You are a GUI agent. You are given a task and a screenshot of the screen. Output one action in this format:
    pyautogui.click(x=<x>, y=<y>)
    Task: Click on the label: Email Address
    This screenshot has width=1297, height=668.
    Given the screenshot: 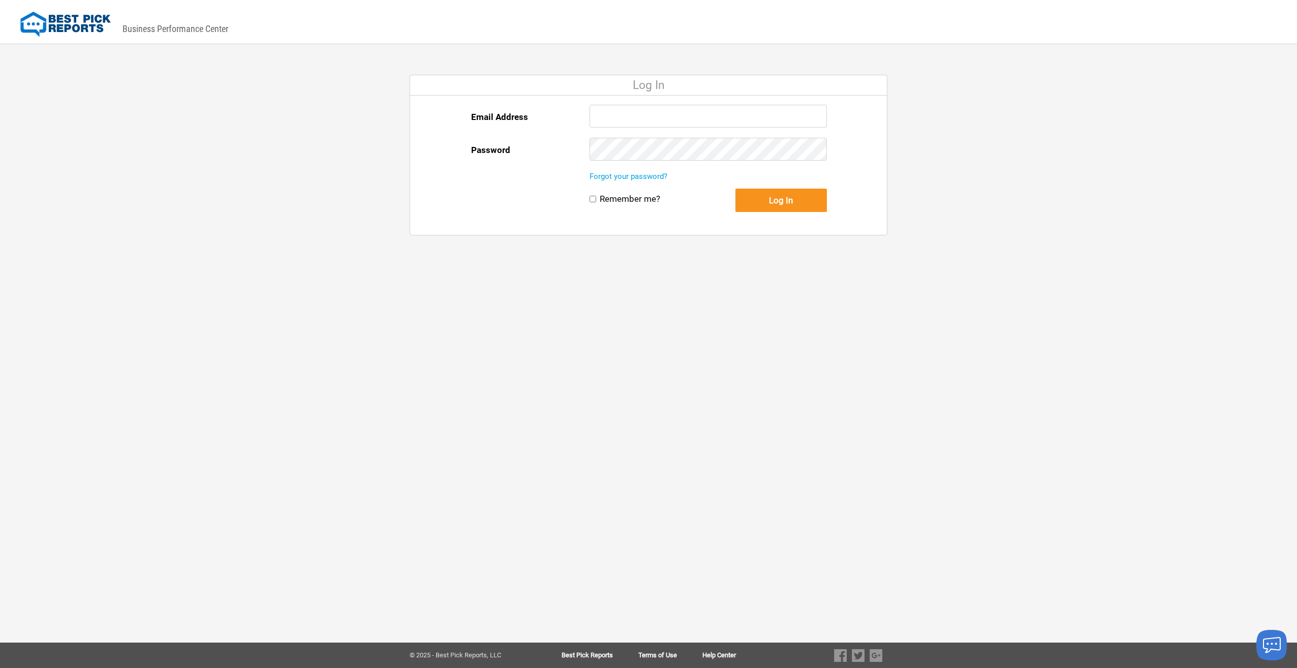 What is the action you would take?
    pyautogui.click(x=500, y=117)
    